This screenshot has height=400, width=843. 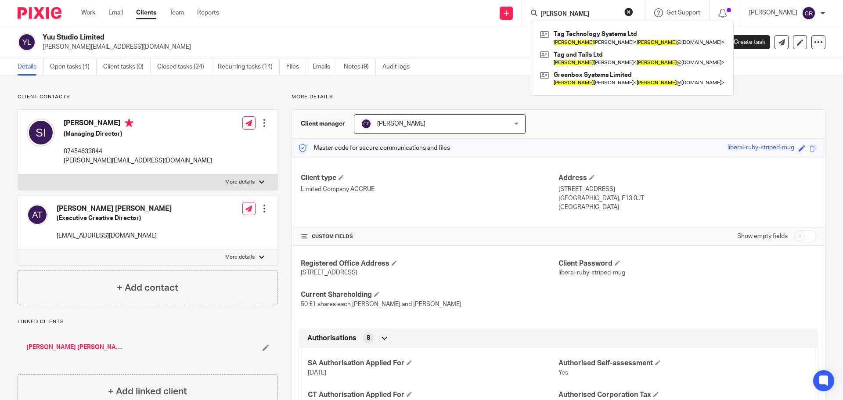 What do you see at coordinates (683, 395) in the screenshot?
I see `h4: Authorised Corporation Tax` at bounding box center [683, 395].